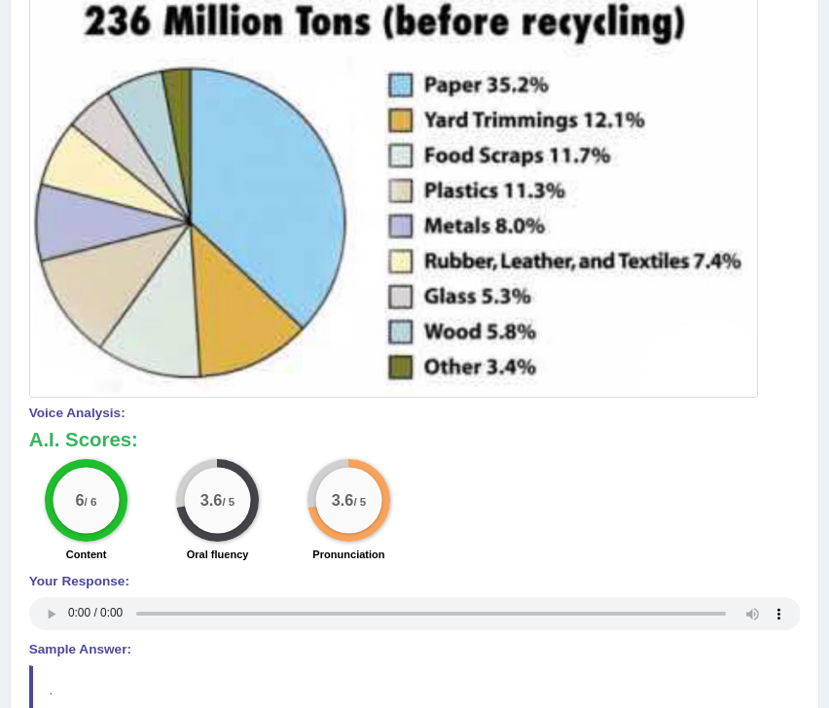 The height and width of the screenshot is (708, 829). What do you see at coordinates (415, 650) in the screenshot?
I see `h4: Sample Answer:` at bounding box center [415, 650].